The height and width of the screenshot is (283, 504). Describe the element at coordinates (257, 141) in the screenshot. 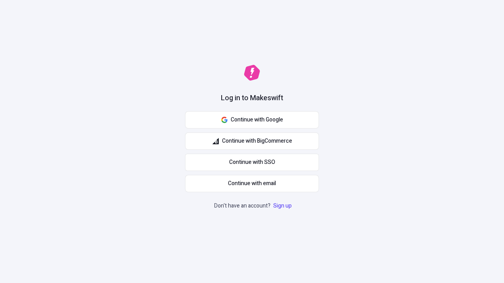

I see `span: Continue with BigCommerce` at that location.